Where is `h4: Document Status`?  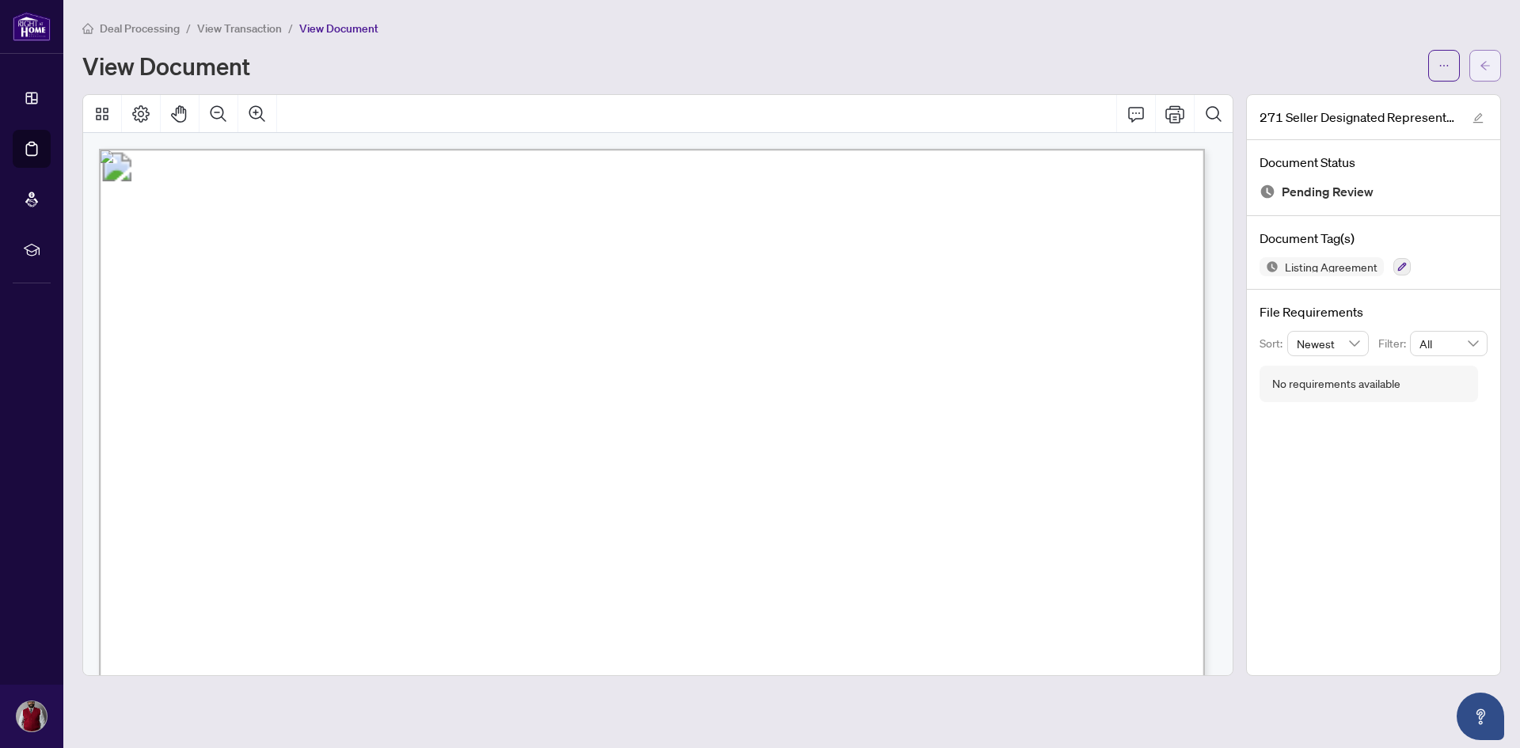
h4: Document Status is located at coordinates (1374, 162).